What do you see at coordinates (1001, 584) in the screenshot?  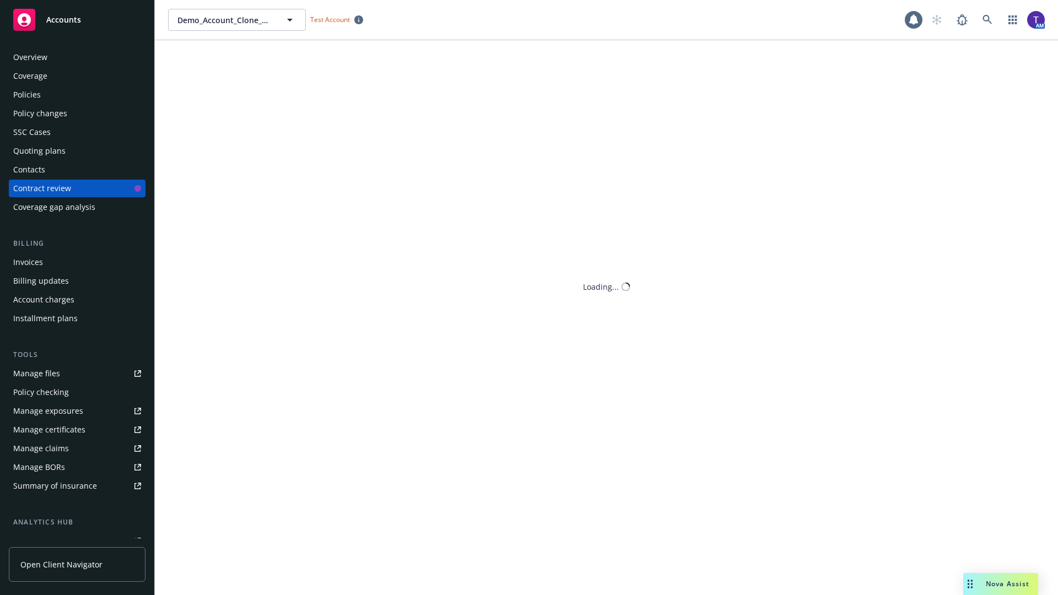 I see `button: Nova Assist` at bounding box center [1001, 584].